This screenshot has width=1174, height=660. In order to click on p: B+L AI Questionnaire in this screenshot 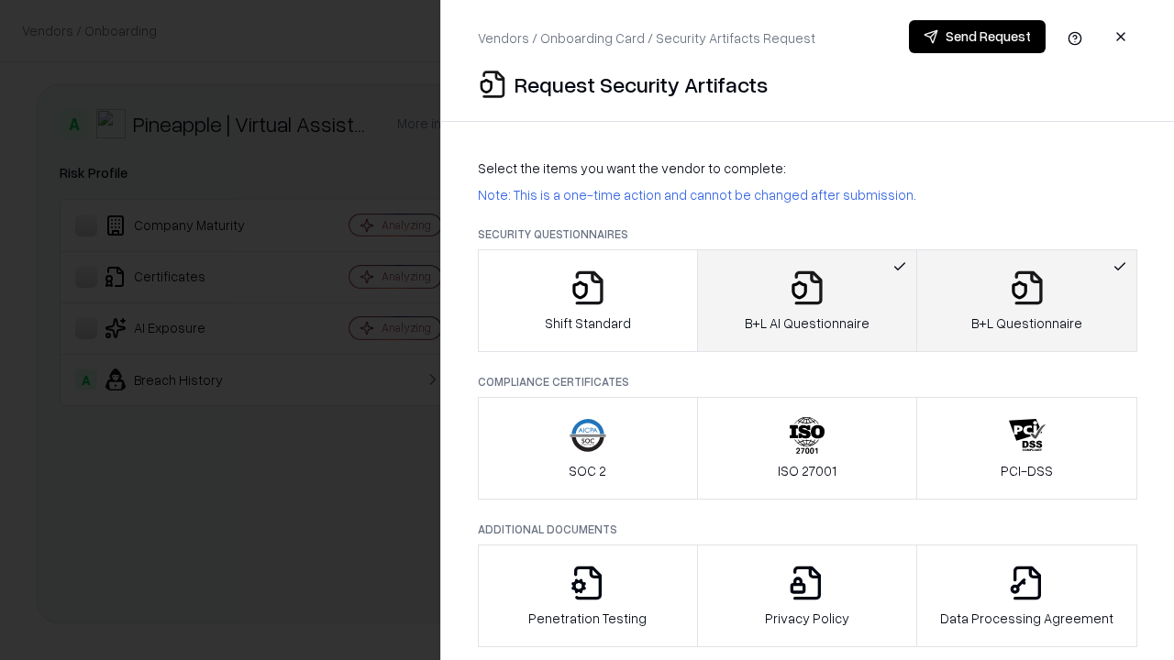, I will do `click(807, 323)`.